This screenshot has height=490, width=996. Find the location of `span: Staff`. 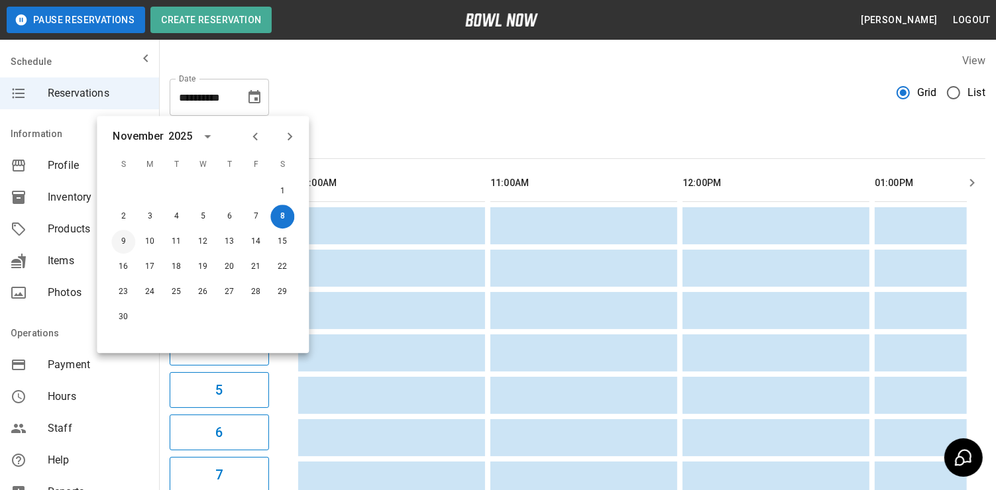

span: Staff is located at coordinates (98, 429).